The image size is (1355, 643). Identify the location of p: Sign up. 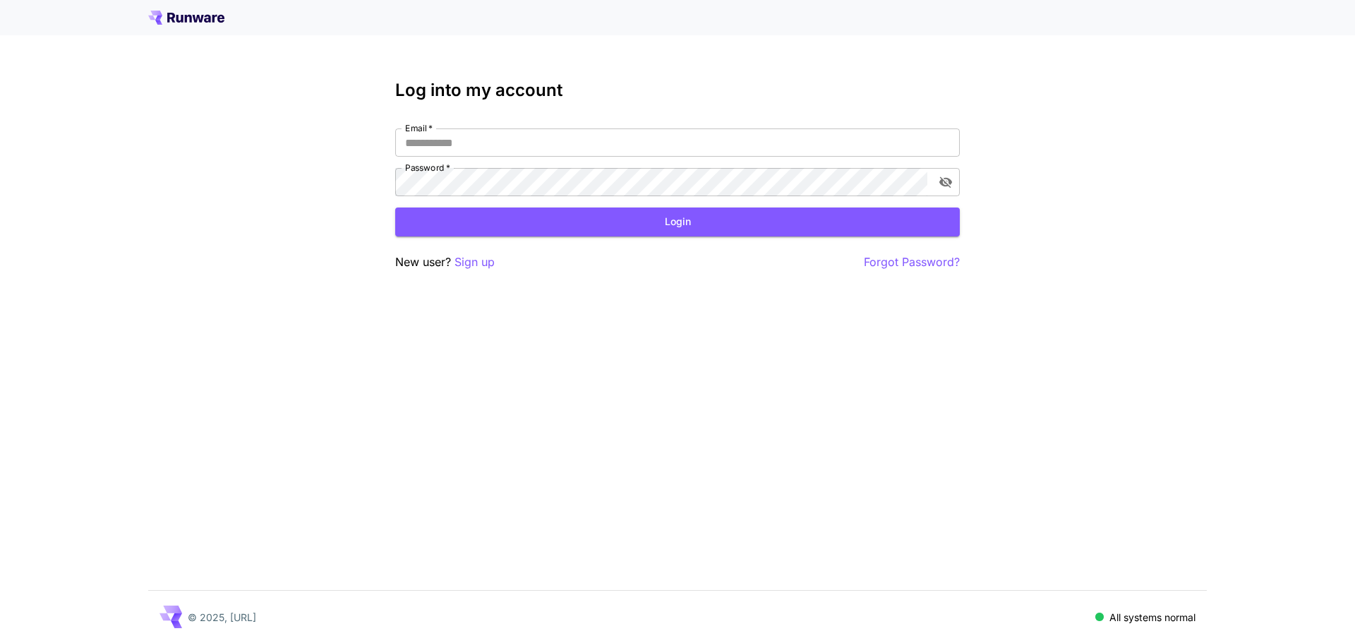
(474, 262).